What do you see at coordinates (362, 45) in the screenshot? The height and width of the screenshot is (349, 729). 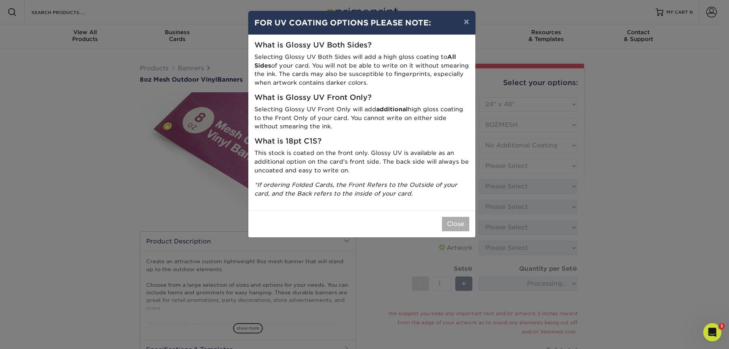 I see `h5: What is Glossy UV Both Sides?` at bounding box center [362, 45].